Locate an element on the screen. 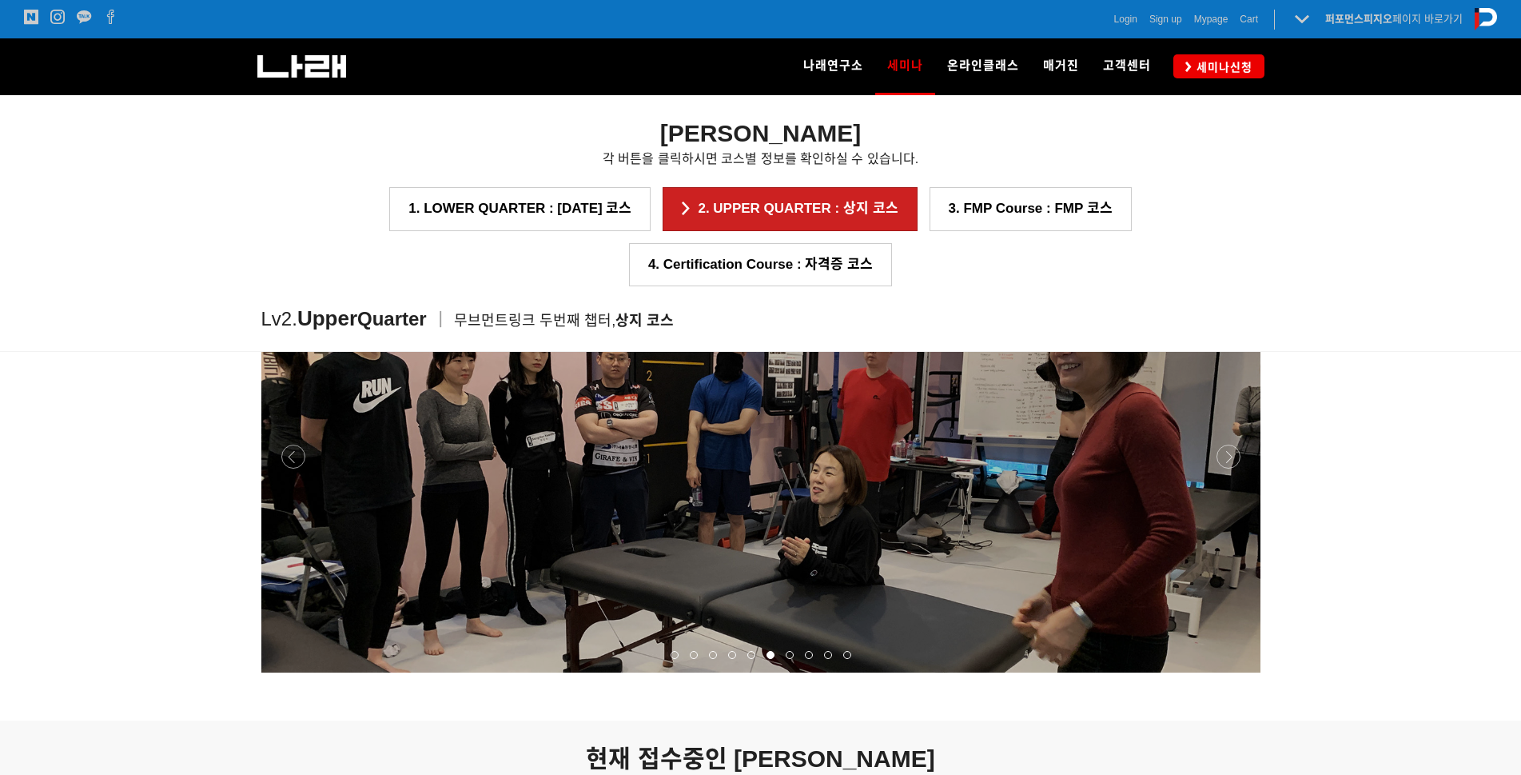 The width and height of the screenshot is (1521, 775). span: 세미나신청 is located at coordinates (1222, 67).